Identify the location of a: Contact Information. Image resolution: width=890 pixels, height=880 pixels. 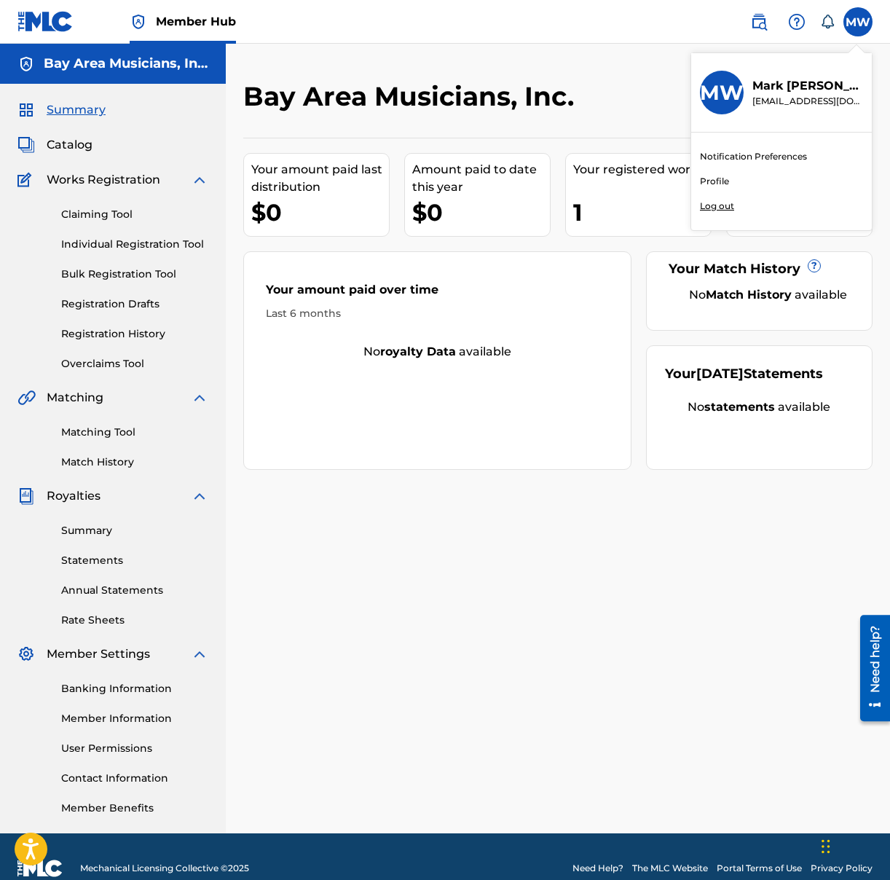
(135, 778).